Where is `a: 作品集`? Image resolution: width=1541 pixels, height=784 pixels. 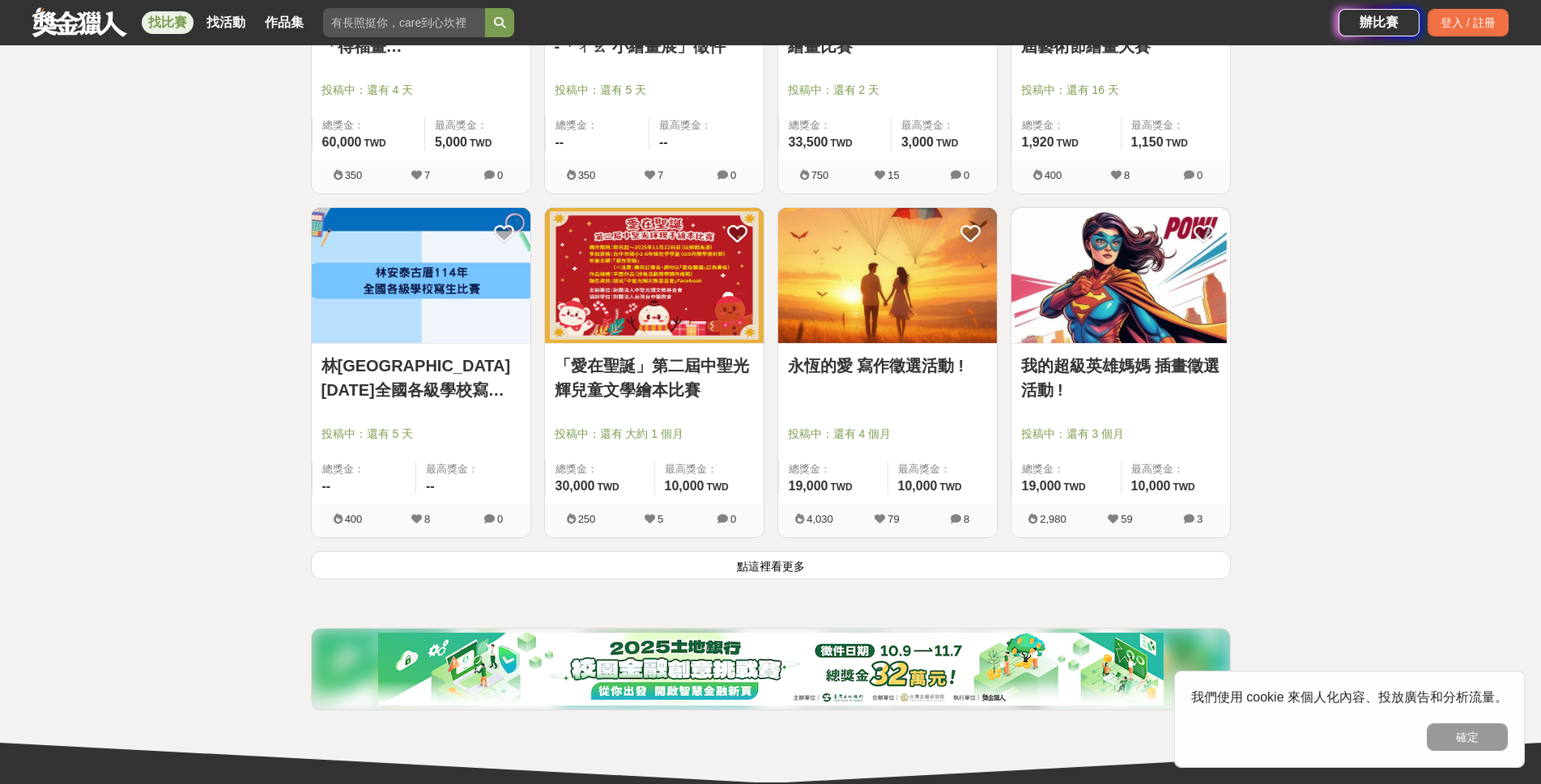 a: 作品集 is located at coordinates (284, 23).